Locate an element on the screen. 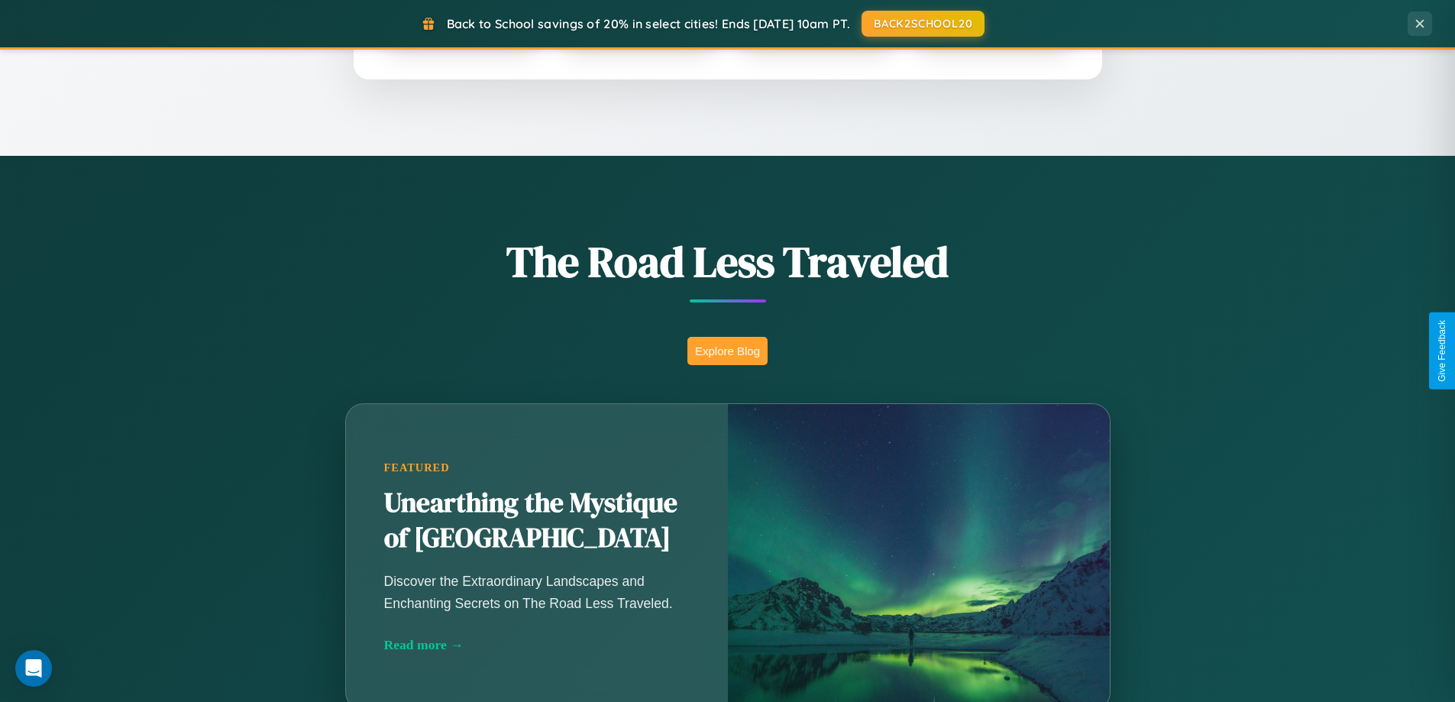  h1: The Road Less Traveled is located at coordinates (728, 261).